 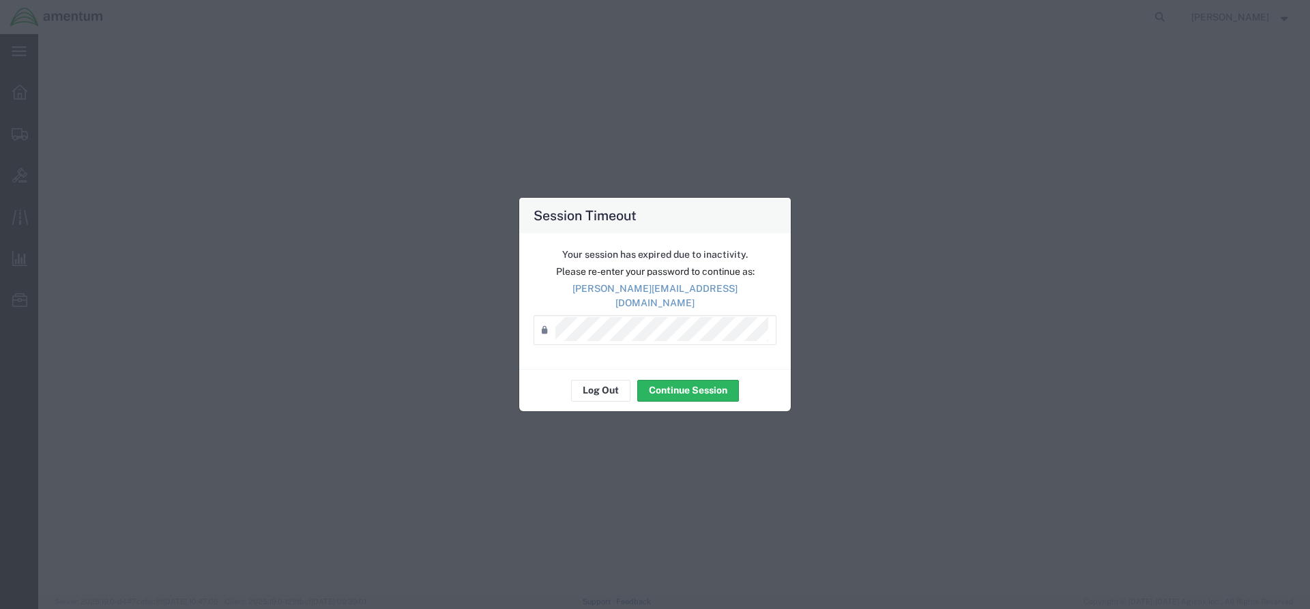 I want to click on p: Please re-enter your password to continue as:, so click(x=655, y=272).